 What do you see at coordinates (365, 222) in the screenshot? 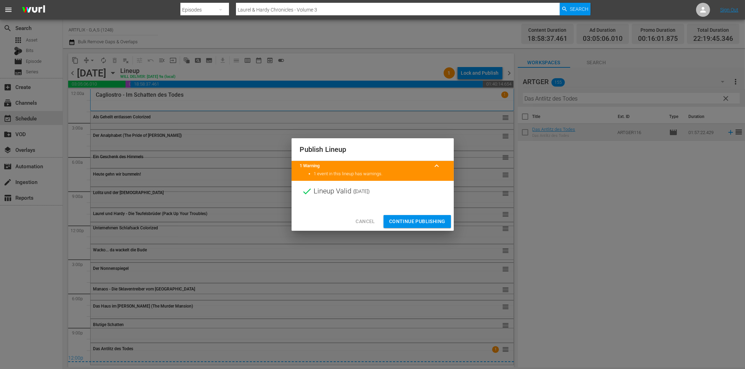
I see `button: Cancel` at bounding box center [365, 222].